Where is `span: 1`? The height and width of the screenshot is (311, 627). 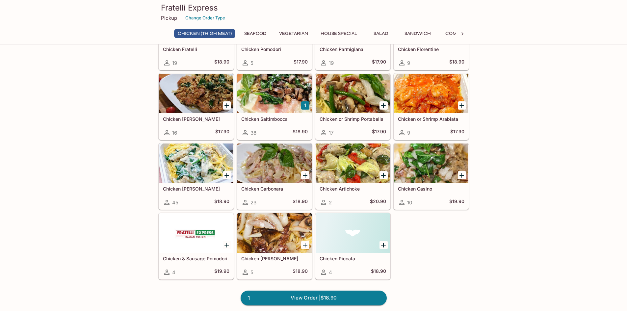 span: 1 is located at coordinates (248, 298).